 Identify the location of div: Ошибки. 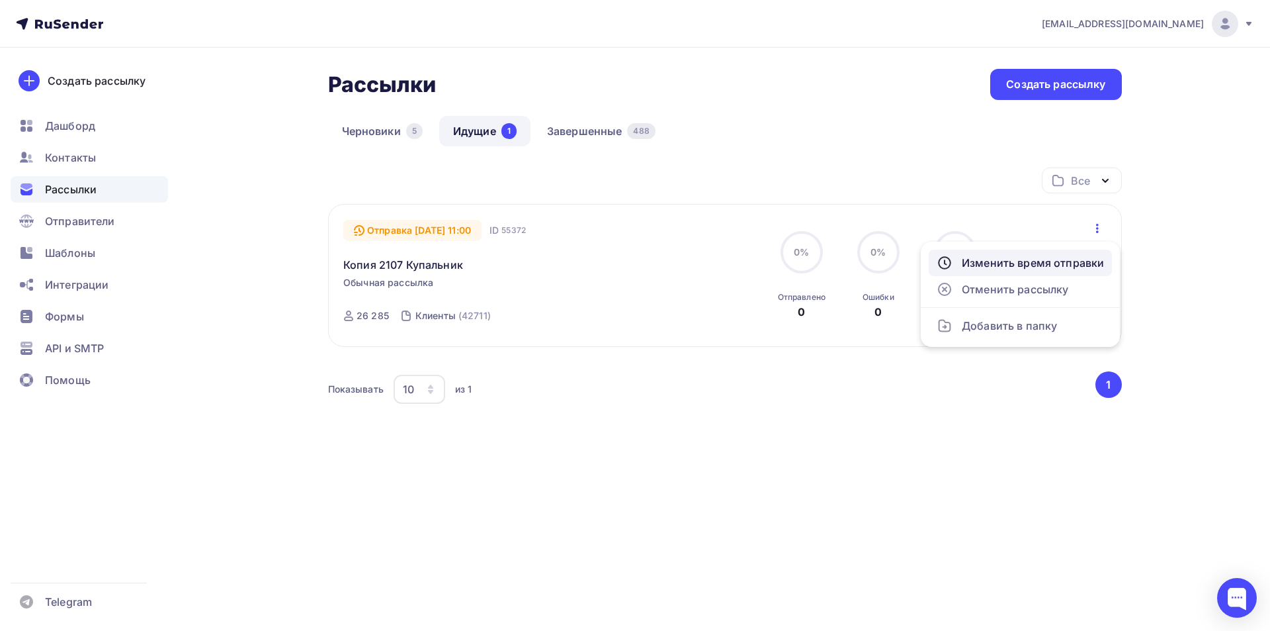
(879, 297).